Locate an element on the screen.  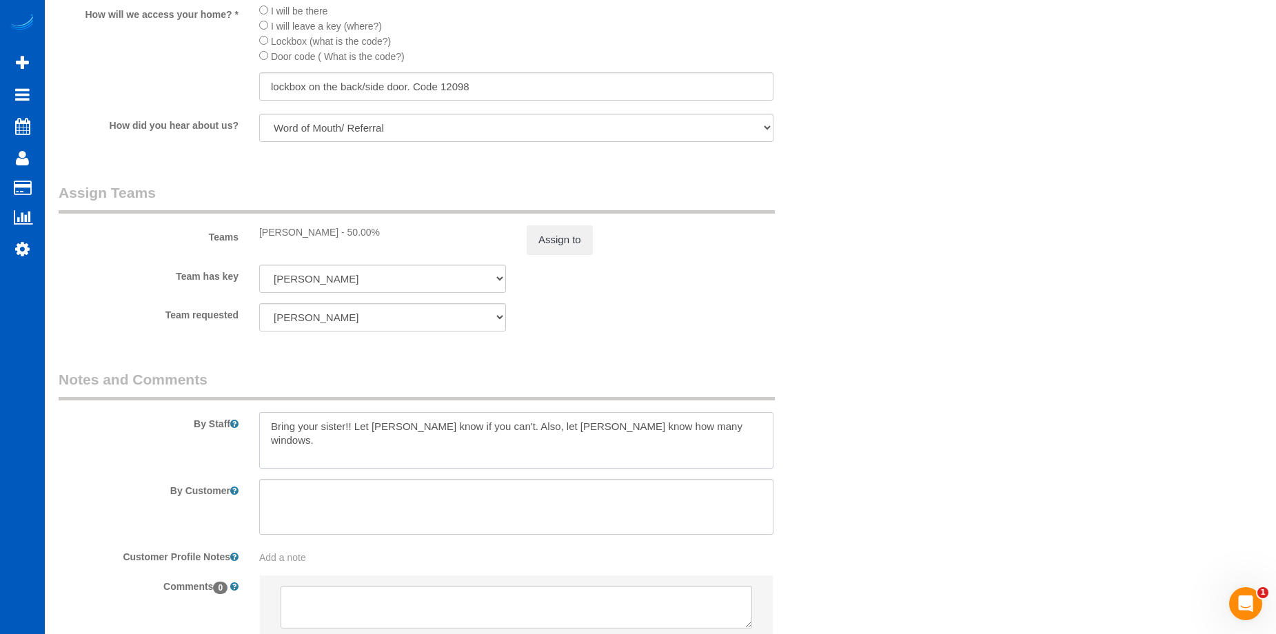
span: Door code ( What is the code?) is located at coordinates (338, 57).